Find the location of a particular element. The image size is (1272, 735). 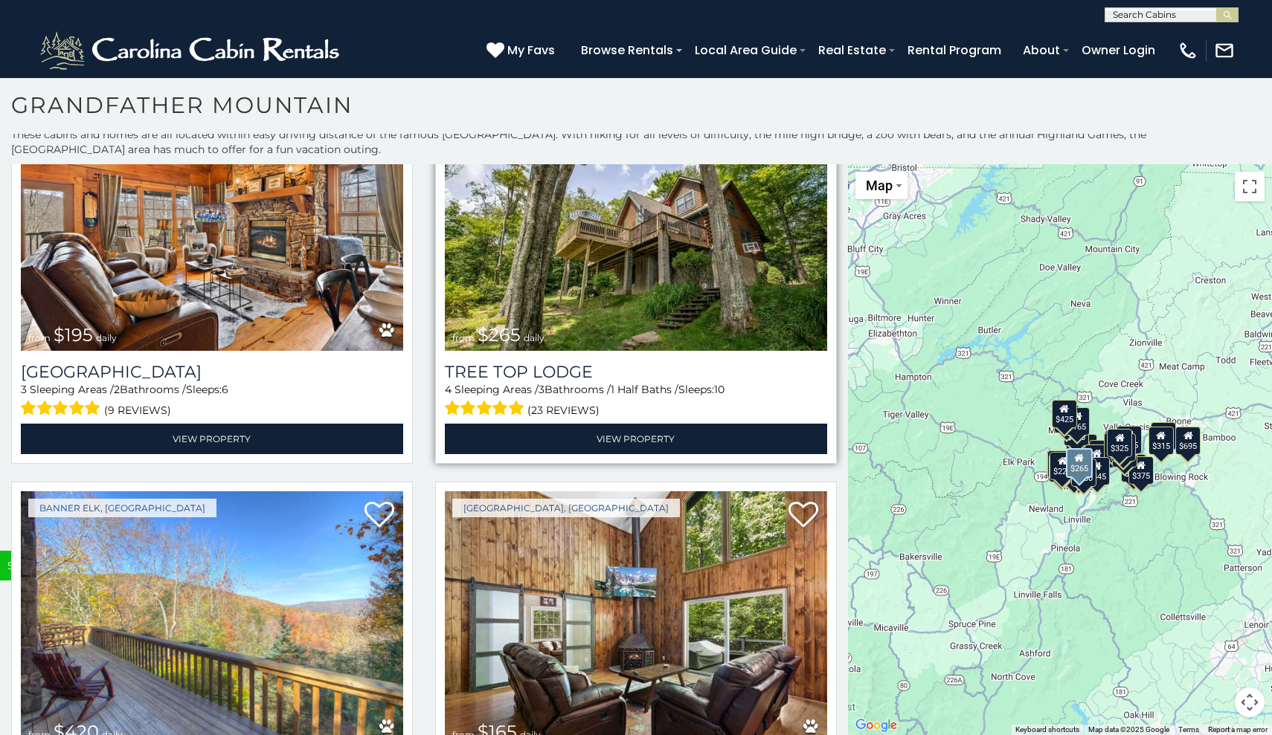

div: $355 is located at coordinates (1061, 468).